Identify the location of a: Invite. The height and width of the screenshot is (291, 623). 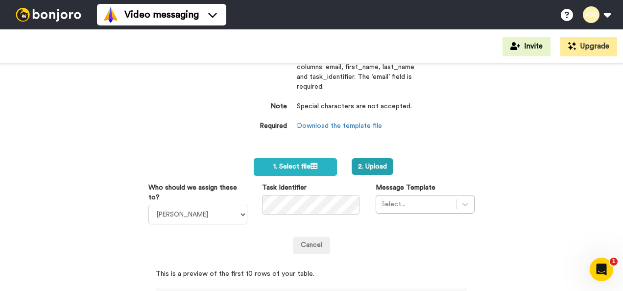
(526, 47).